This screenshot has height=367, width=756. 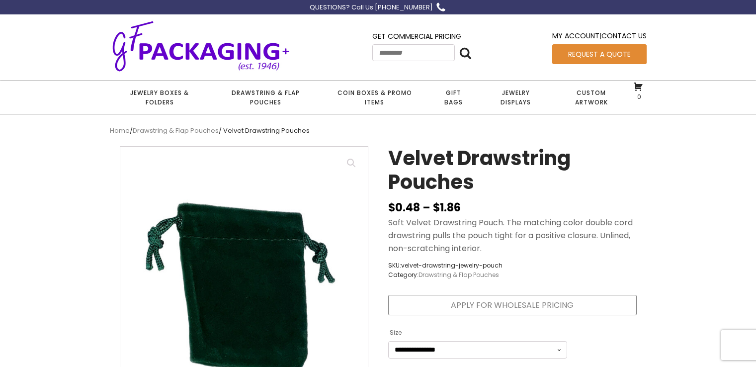 What do you see at coordinates (576, 36) in the screenshot?
I see `a: My Account` at bounding box center [576, 36].